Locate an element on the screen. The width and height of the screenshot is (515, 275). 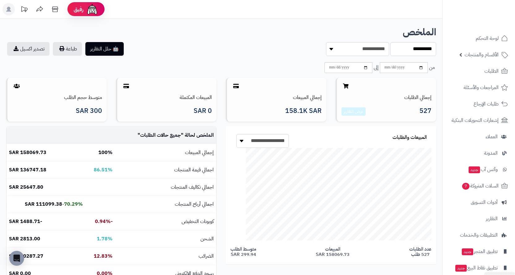
b: 100% is located at coordinates (105, 153).